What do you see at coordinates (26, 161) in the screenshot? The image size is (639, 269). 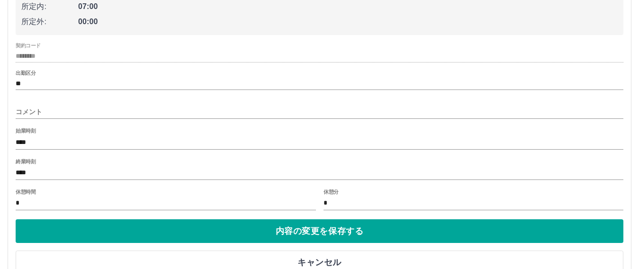 I see `label: 終業時刻` at bounding box center [26, 161].